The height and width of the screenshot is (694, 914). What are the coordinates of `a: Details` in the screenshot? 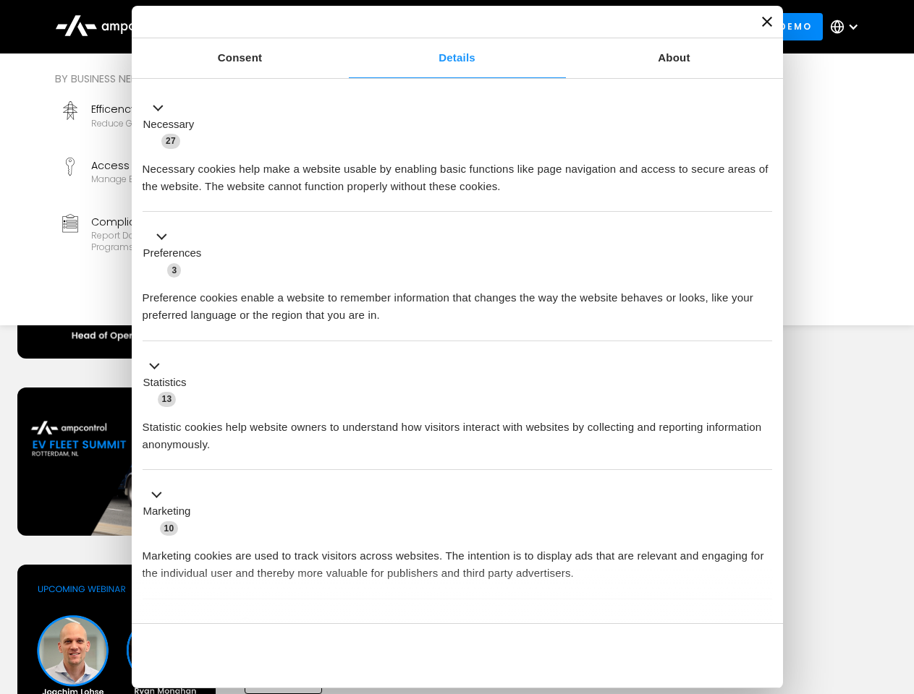 It's located at (457, 58).